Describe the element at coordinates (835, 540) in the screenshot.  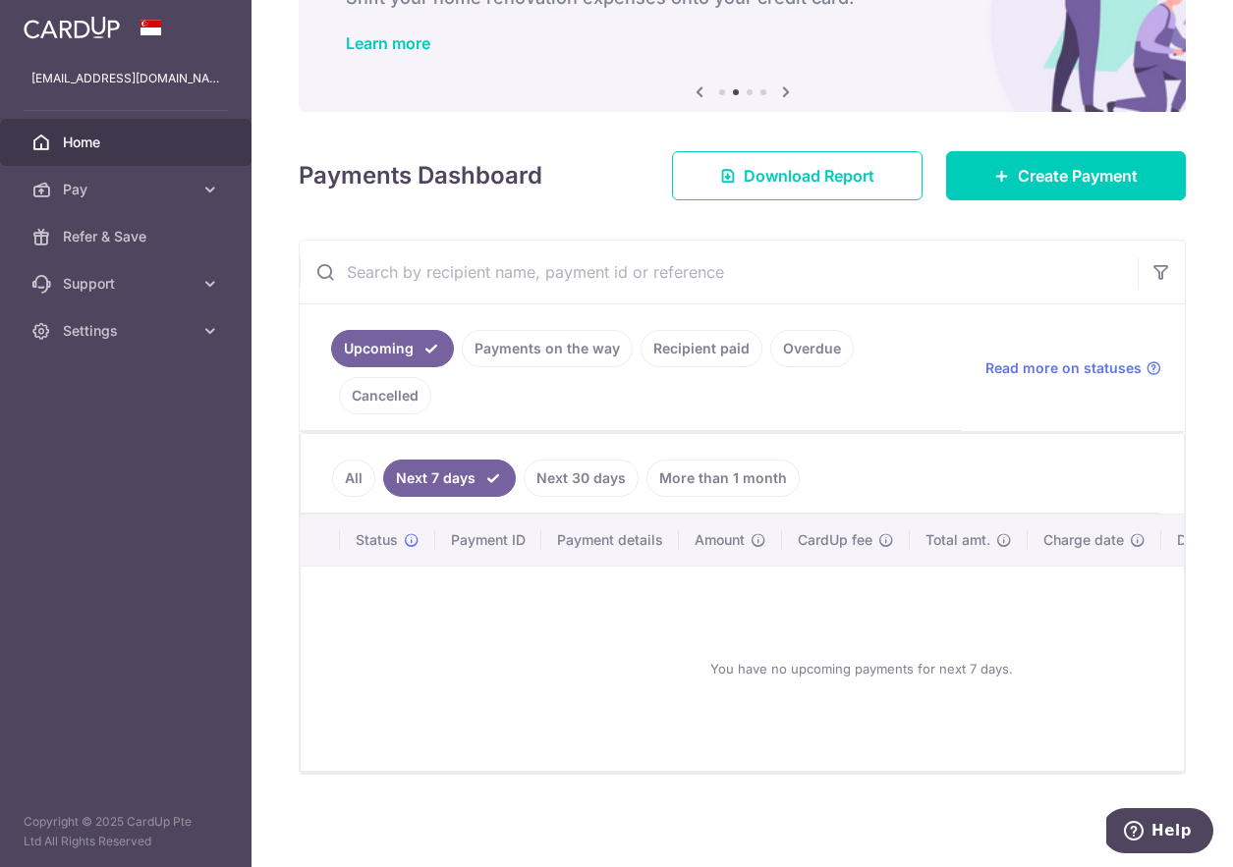
I see `span: CardUp fee` at that location.